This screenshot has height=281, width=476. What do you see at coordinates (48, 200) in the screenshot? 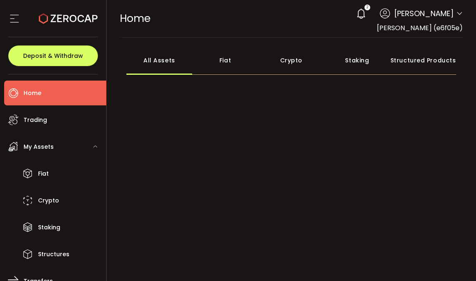
I see `span: Crypto` at bounding box center [48, 200].